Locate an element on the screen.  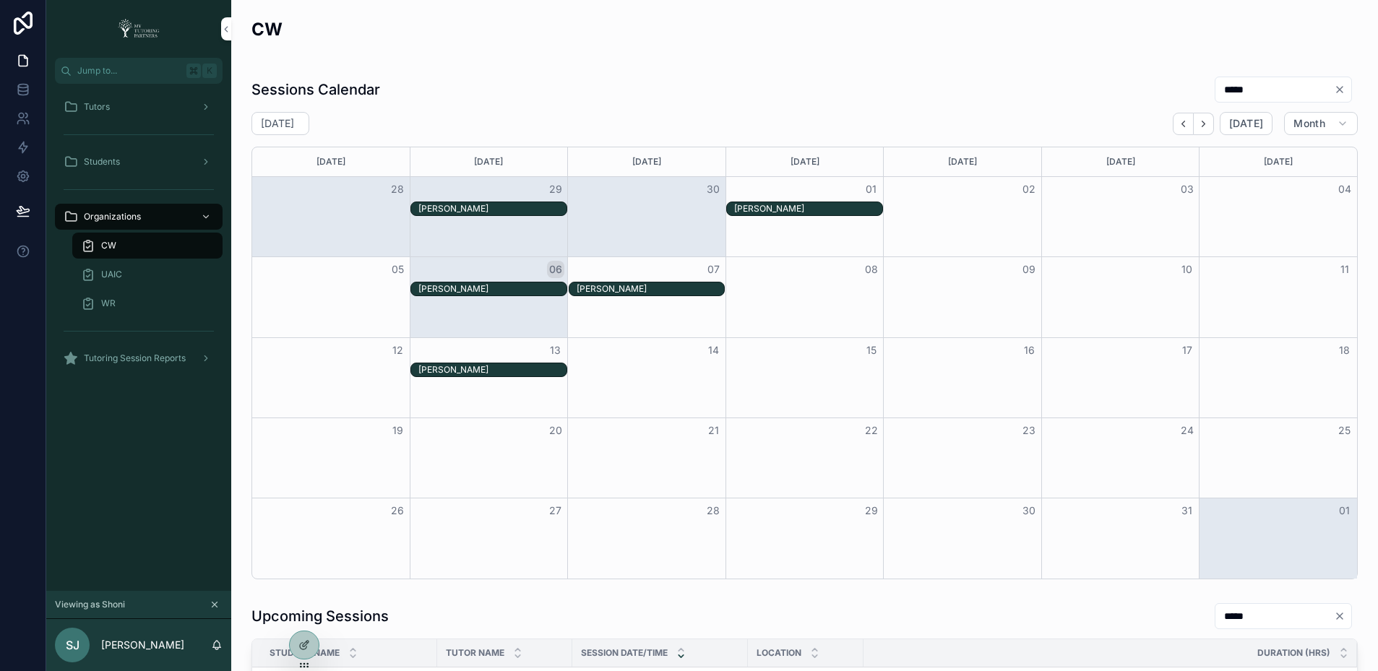
button: 26 is located at coordinates (397, 511).